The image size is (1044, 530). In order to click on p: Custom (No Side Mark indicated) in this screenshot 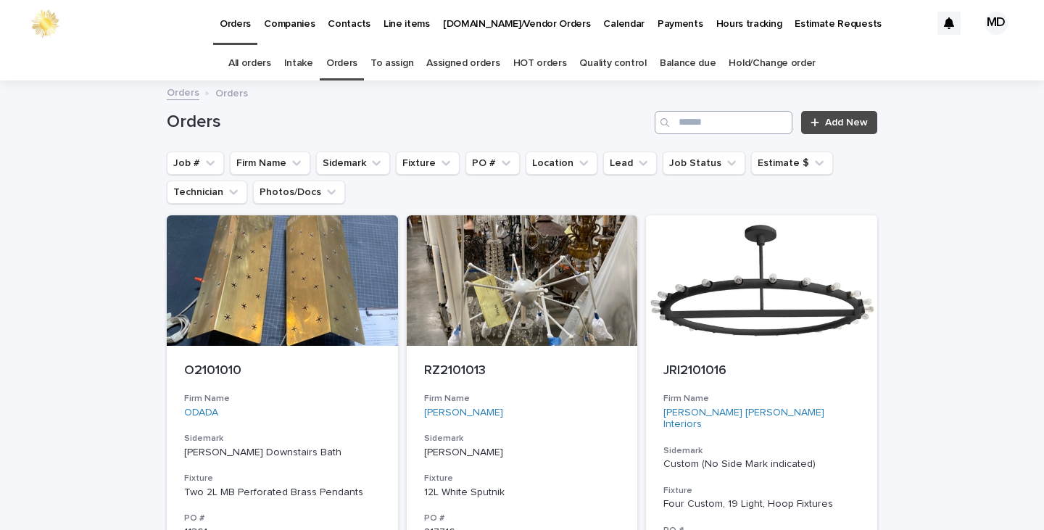, I will do `click(761, 464)`.